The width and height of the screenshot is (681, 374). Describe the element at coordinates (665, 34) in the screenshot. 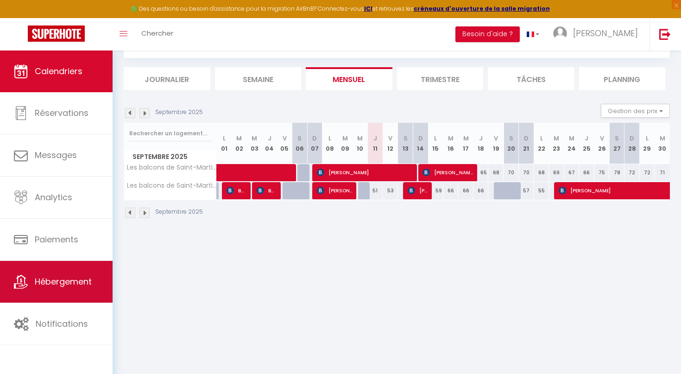

I see `img: logout` at that location.